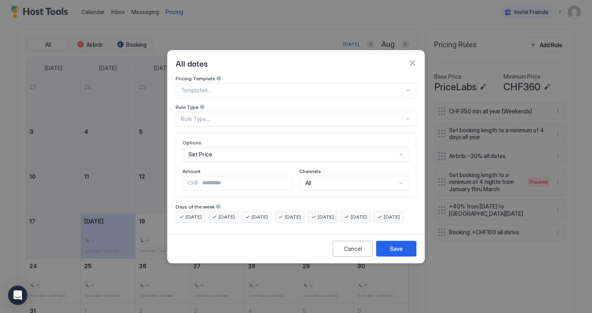 This screenshot has width=592, height=313. What do you see at coordinates (192, 142) in the screenshot?
I see `span: Options` at bounding box center [192, 142].